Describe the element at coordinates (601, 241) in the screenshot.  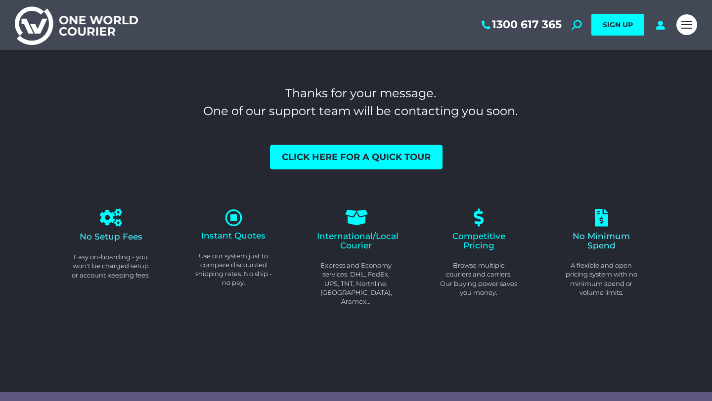
I see `span: No Minimum Spend` at that location.